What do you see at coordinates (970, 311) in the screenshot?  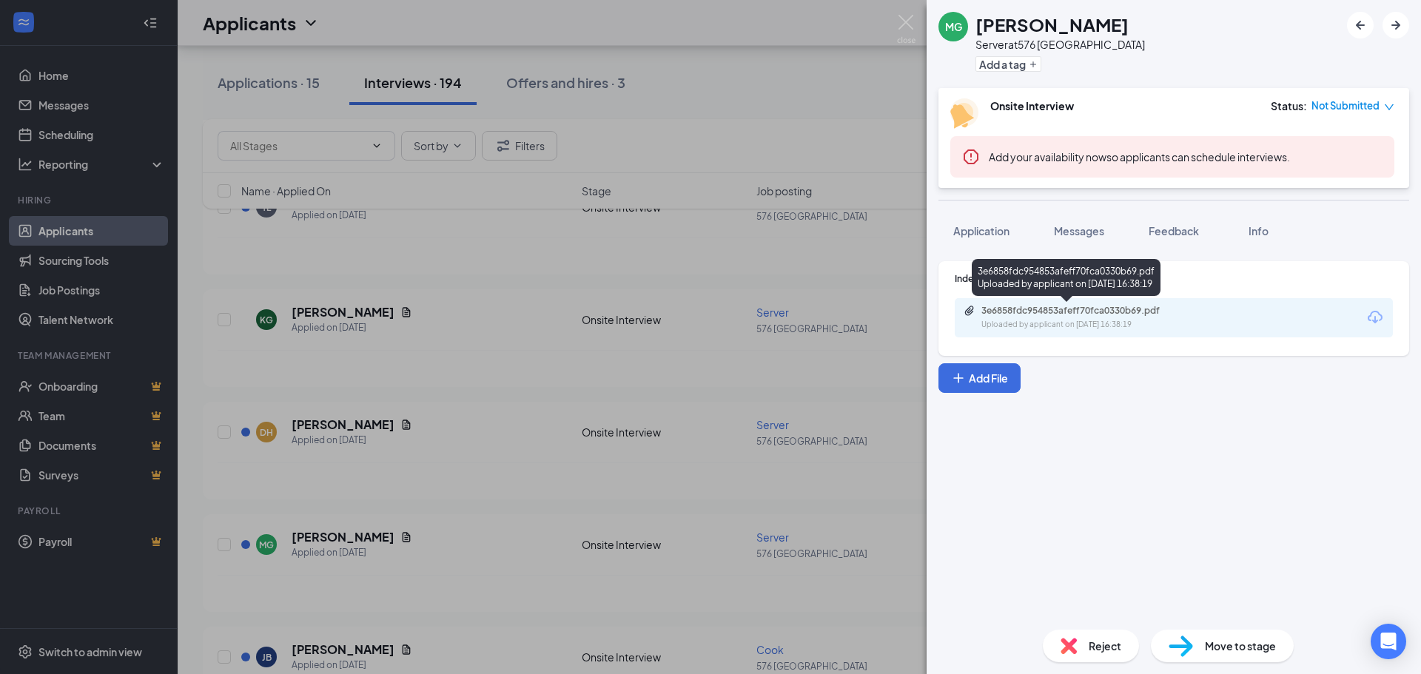 I see `svg: Paperclip` at bounding box center [970, 311].